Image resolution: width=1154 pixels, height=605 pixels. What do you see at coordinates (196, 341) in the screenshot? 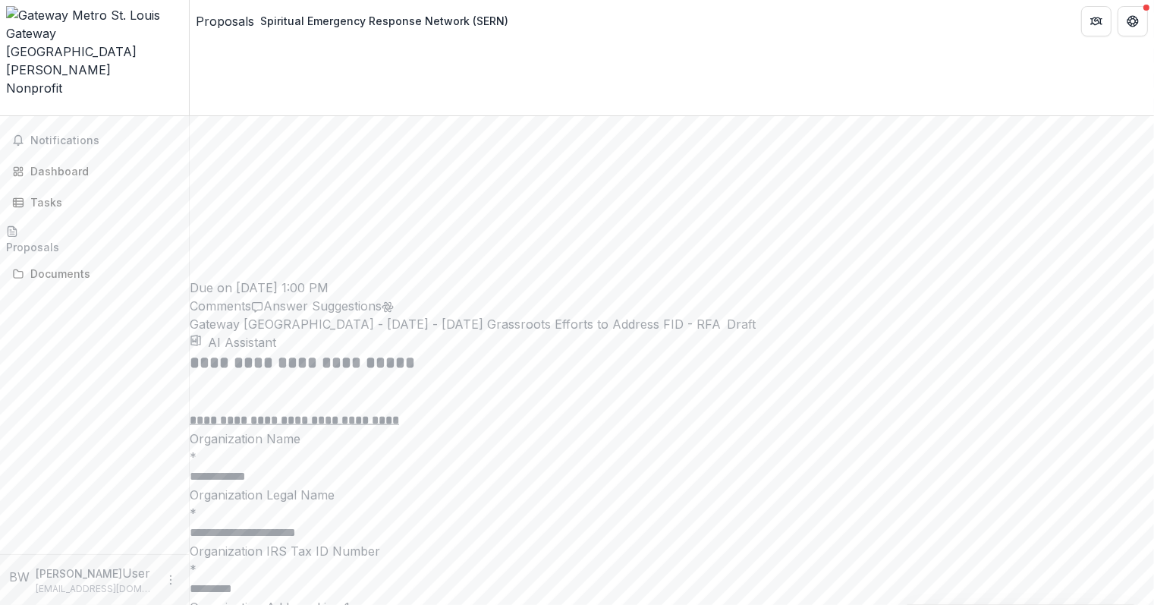
I see `button: download-proposal` at bounding box center [196, 341].